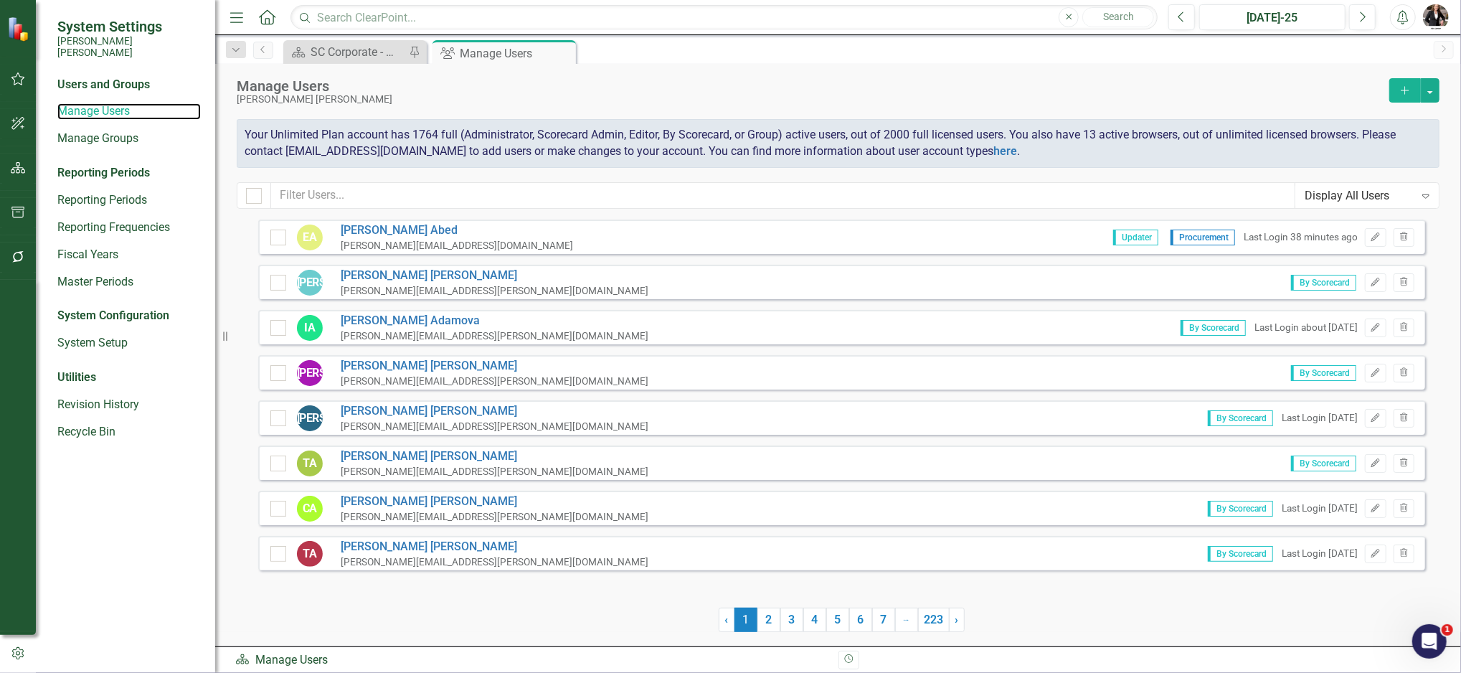 This screenshot has width=1461, height=673. Describe the element at coordinates (861, 620) in the screenshot. I see `a: 6` at that location.